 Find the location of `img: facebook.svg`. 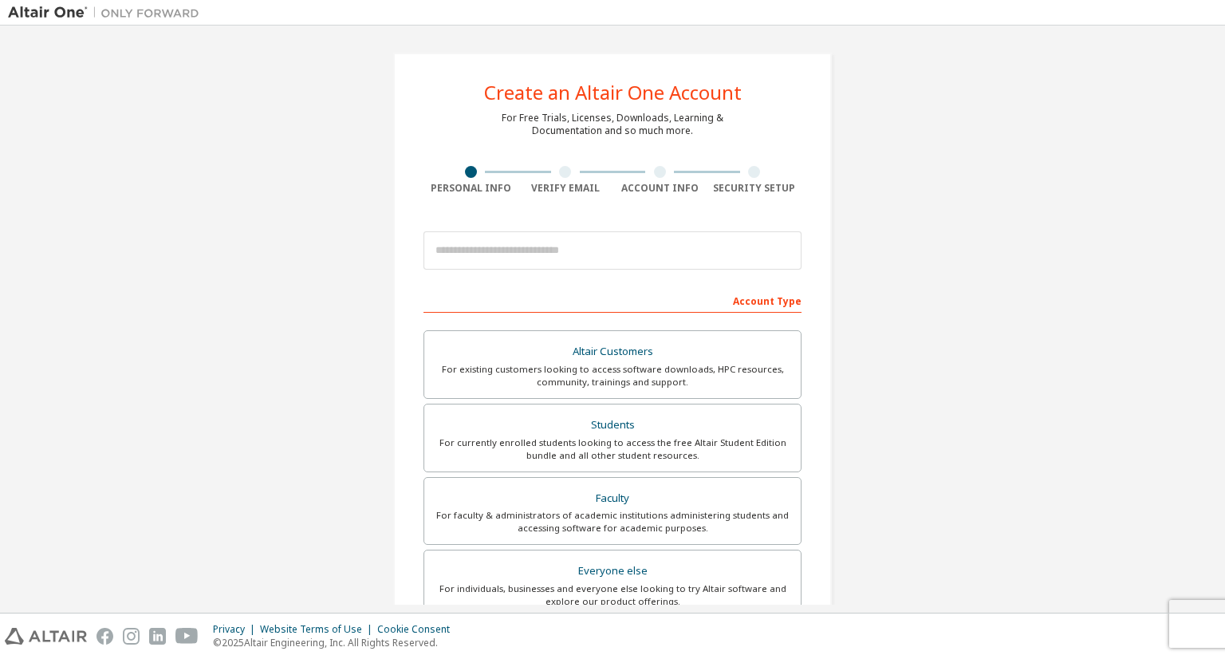

img: facebook.svg is located at coordinates (104, 636).